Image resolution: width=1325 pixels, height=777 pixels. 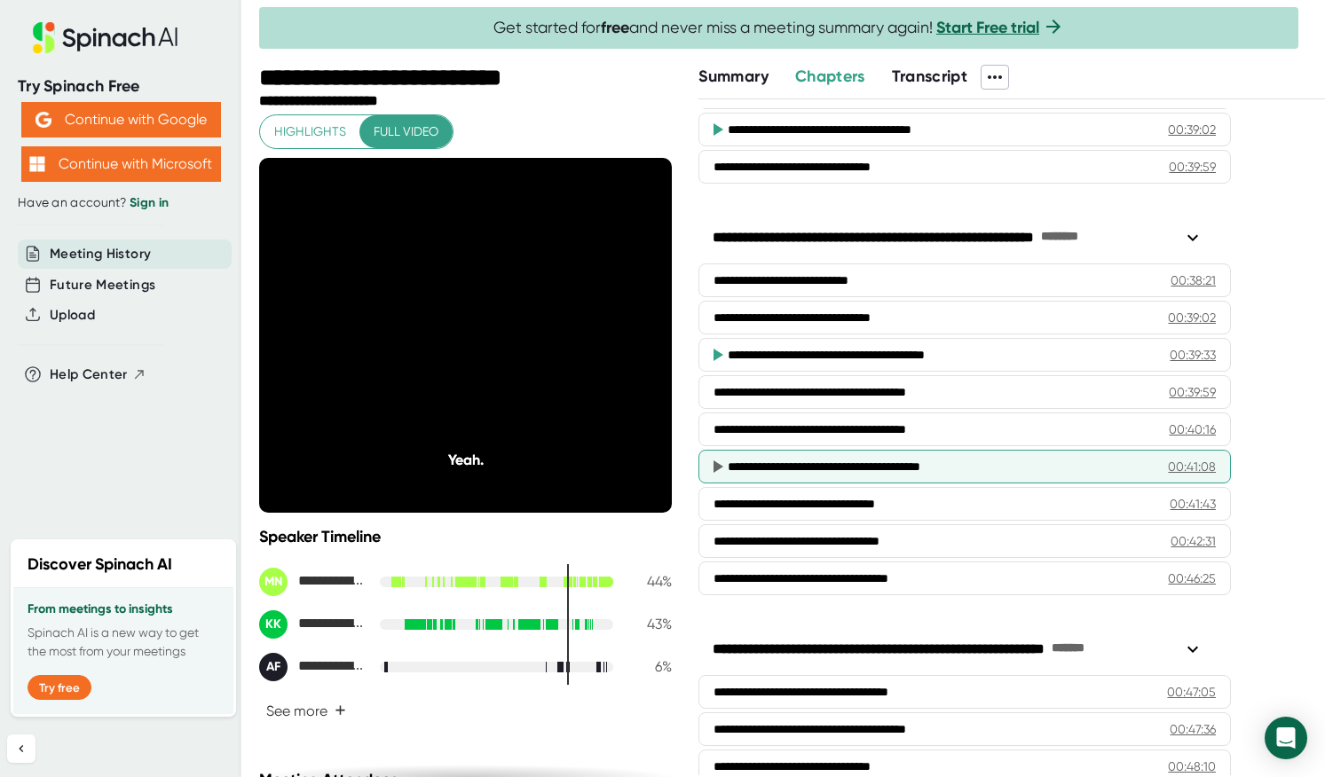 What do you see at coordinates (310, 131) in the screenshot?
I see `button: Highlights` at bounding box center [310, 131].